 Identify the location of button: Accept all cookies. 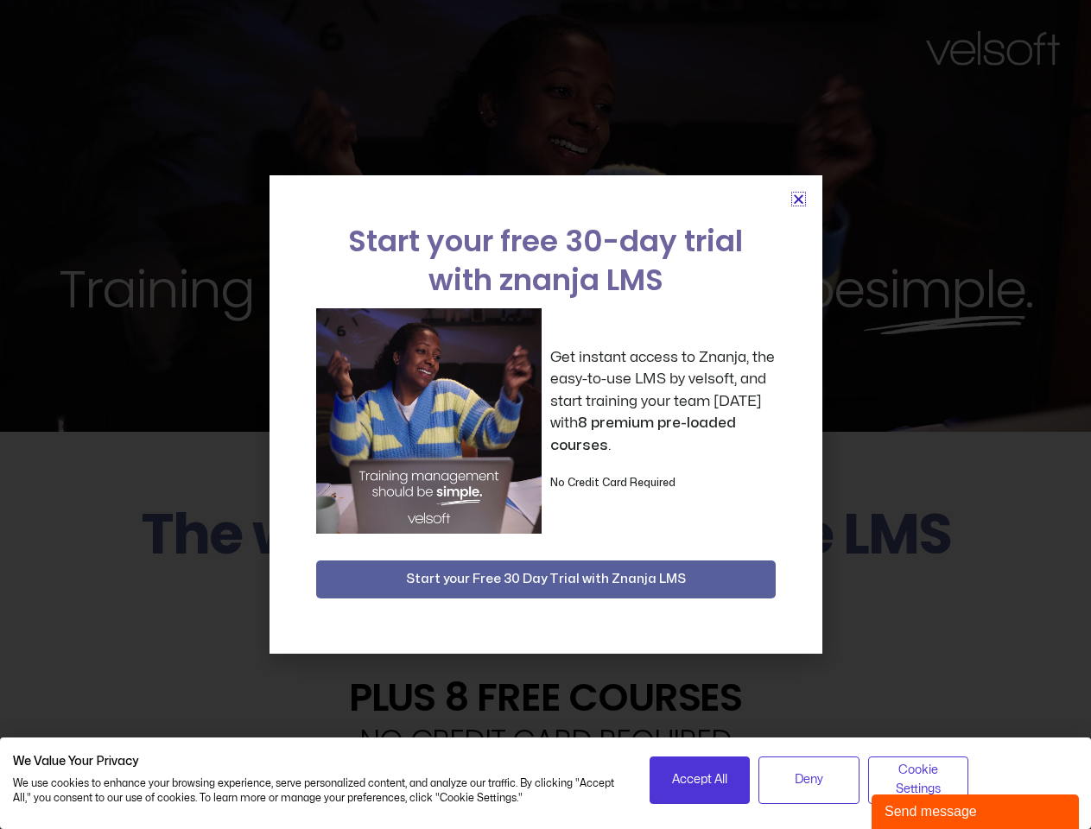
(700, 780).